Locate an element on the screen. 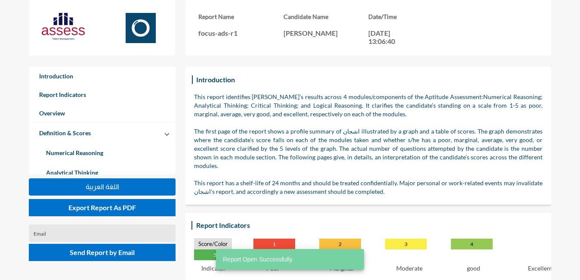  div: Definition & Scores is located at coordinates (102, 182).